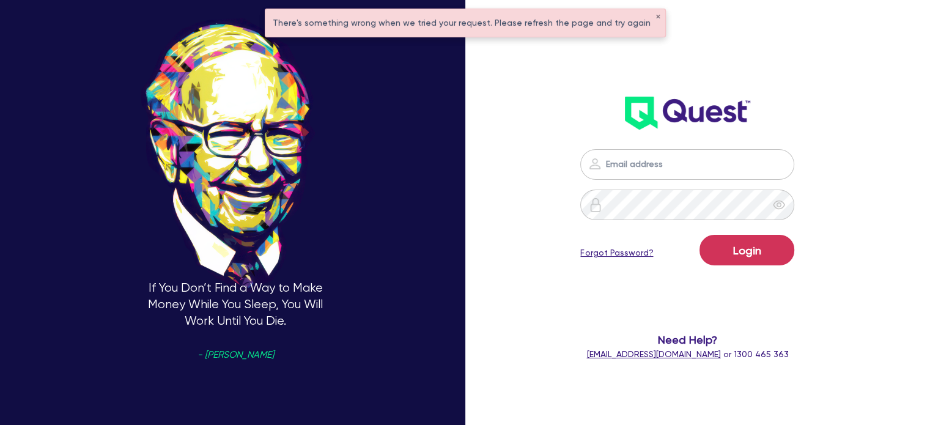  I want to click on span: or 1300 465 363, so click(687, 354).